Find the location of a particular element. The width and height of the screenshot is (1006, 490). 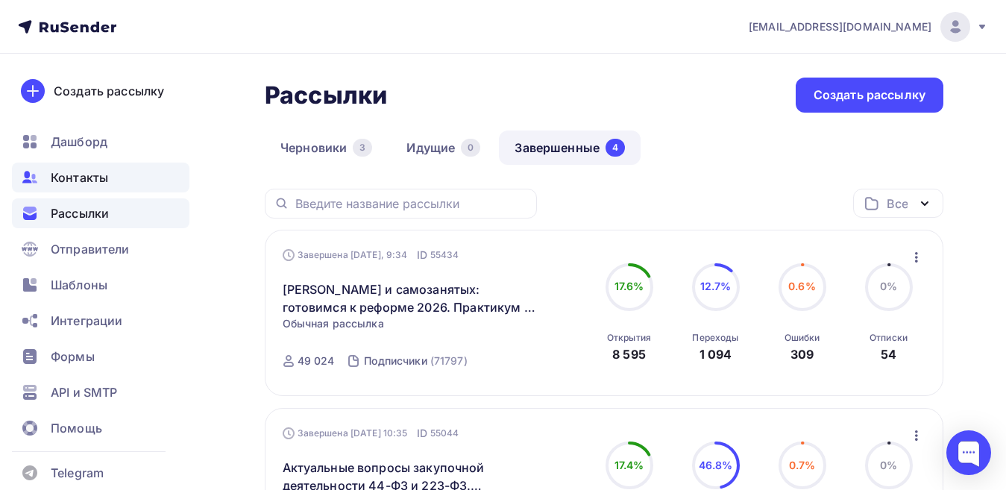

div: Ошибки is located at coordinates (803, 338).